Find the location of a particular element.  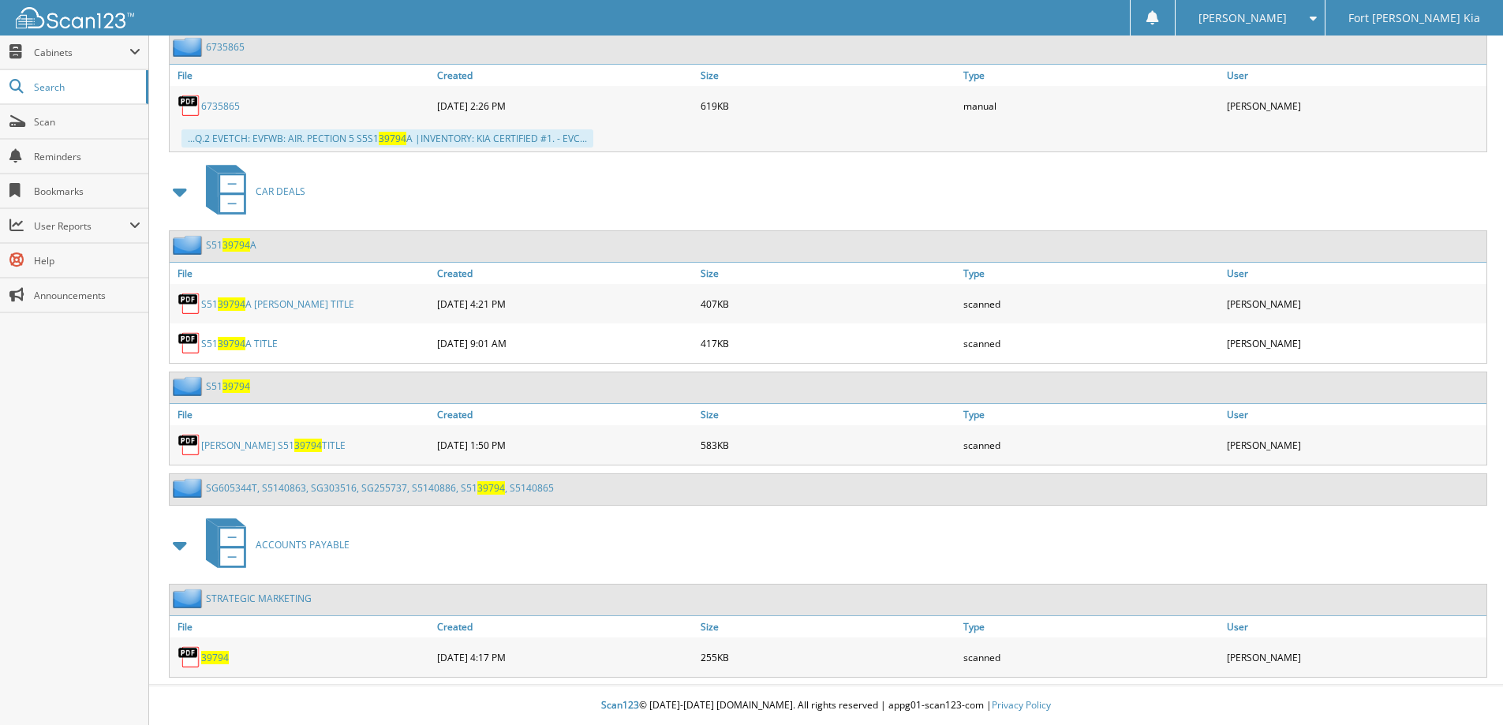

div: 619KB is located at coordinates (829, 106).